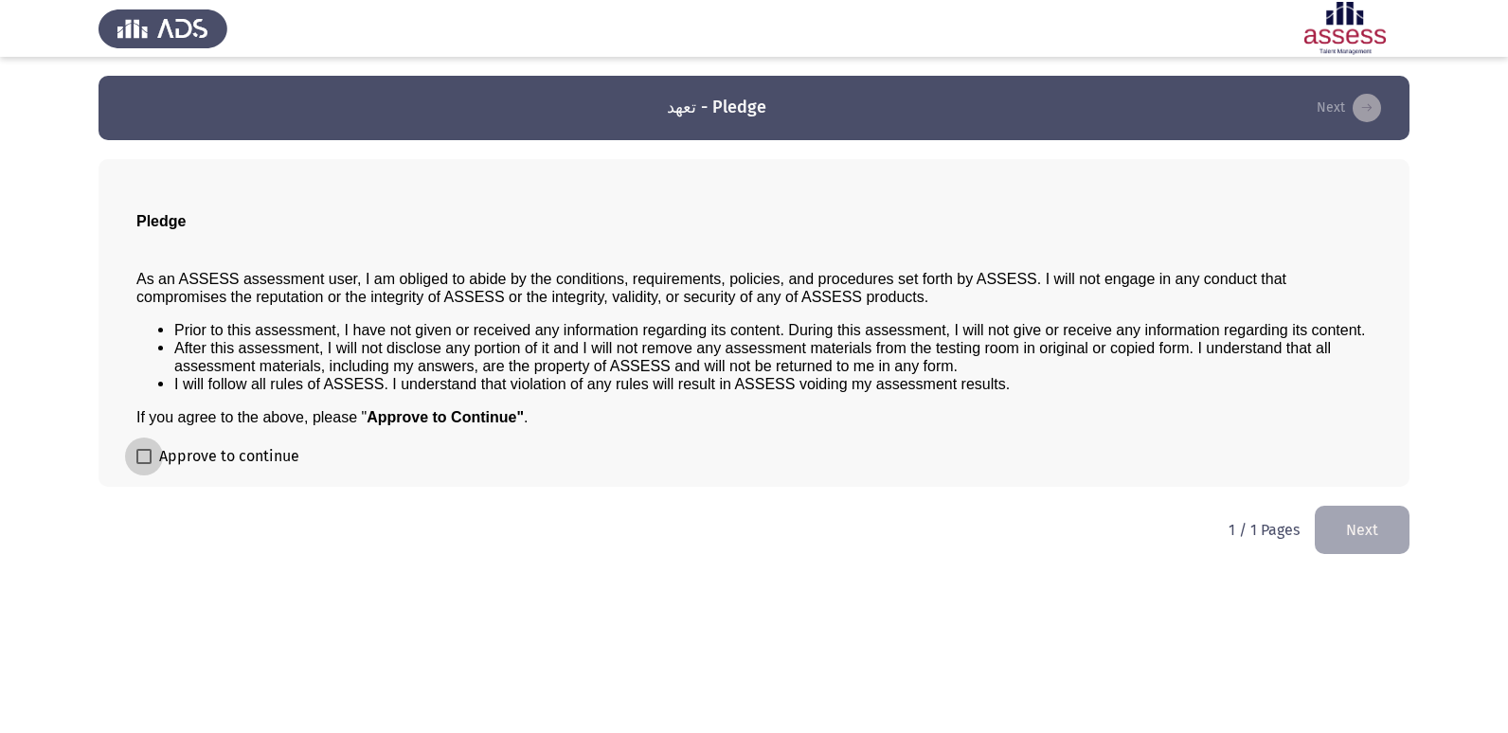 The width and height of the screenshot is (1508, 733). I want to click on img: Assess Talent Management logo, so click(163, 28).